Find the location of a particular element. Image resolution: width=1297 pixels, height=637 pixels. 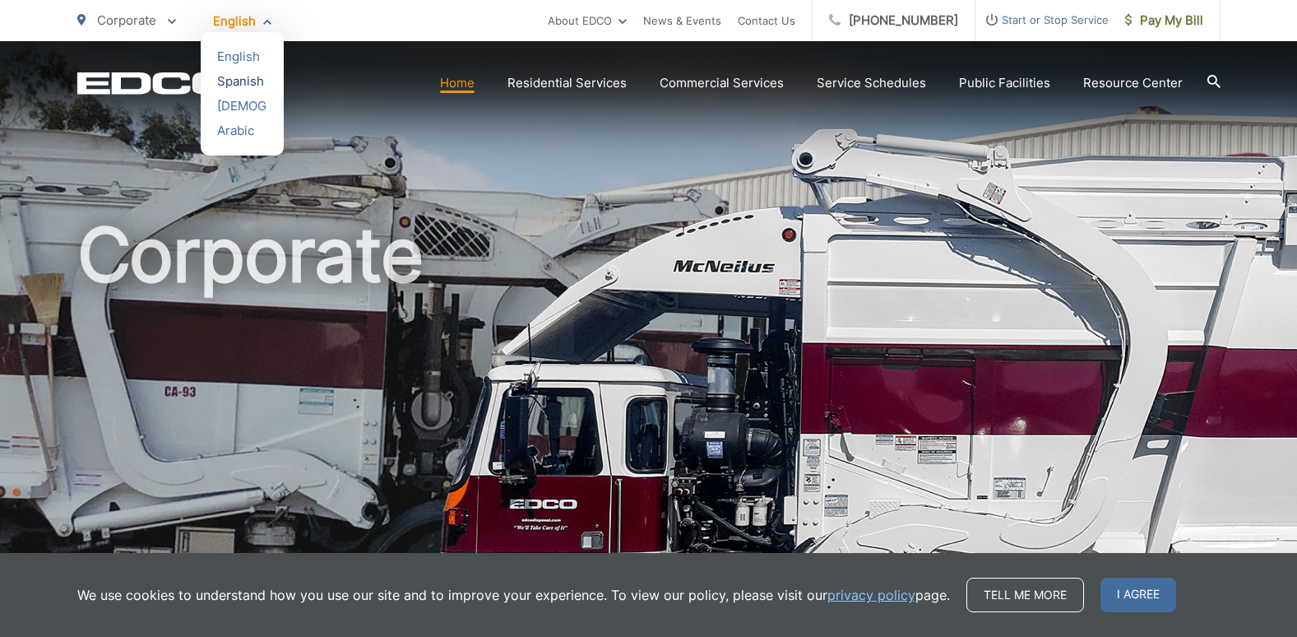

a: EDCD logo. Return to the homepage. is located at coordinates (155, 83).